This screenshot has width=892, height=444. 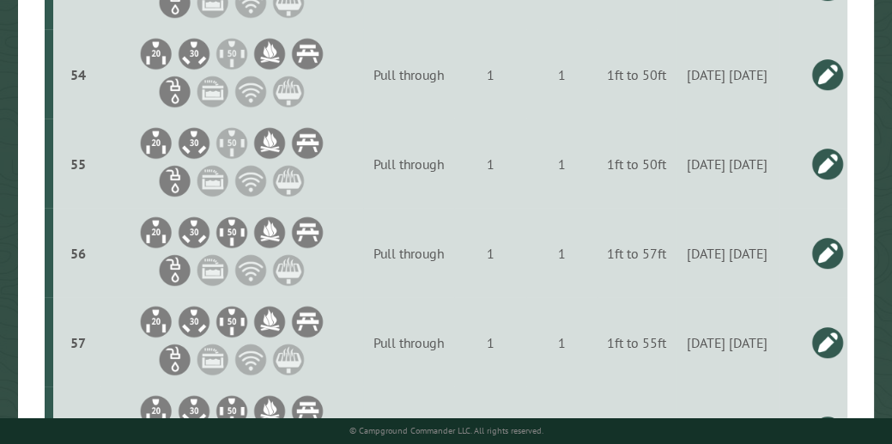 I want to click on div: 55, so click(x=78, y=164).